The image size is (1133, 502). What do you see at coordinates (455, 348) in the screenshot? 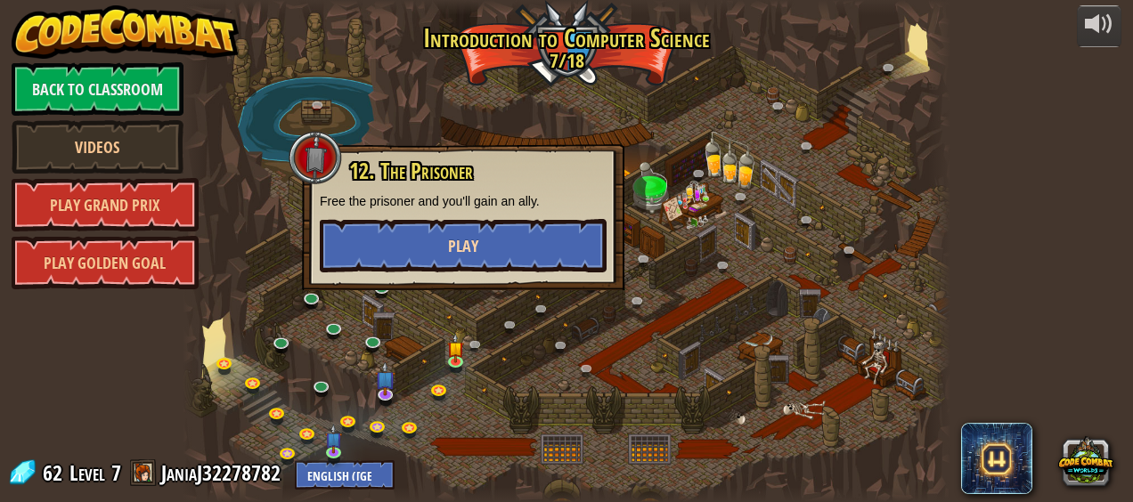
I see `img: level-banner-started.png` at bounding box center [455, 348].